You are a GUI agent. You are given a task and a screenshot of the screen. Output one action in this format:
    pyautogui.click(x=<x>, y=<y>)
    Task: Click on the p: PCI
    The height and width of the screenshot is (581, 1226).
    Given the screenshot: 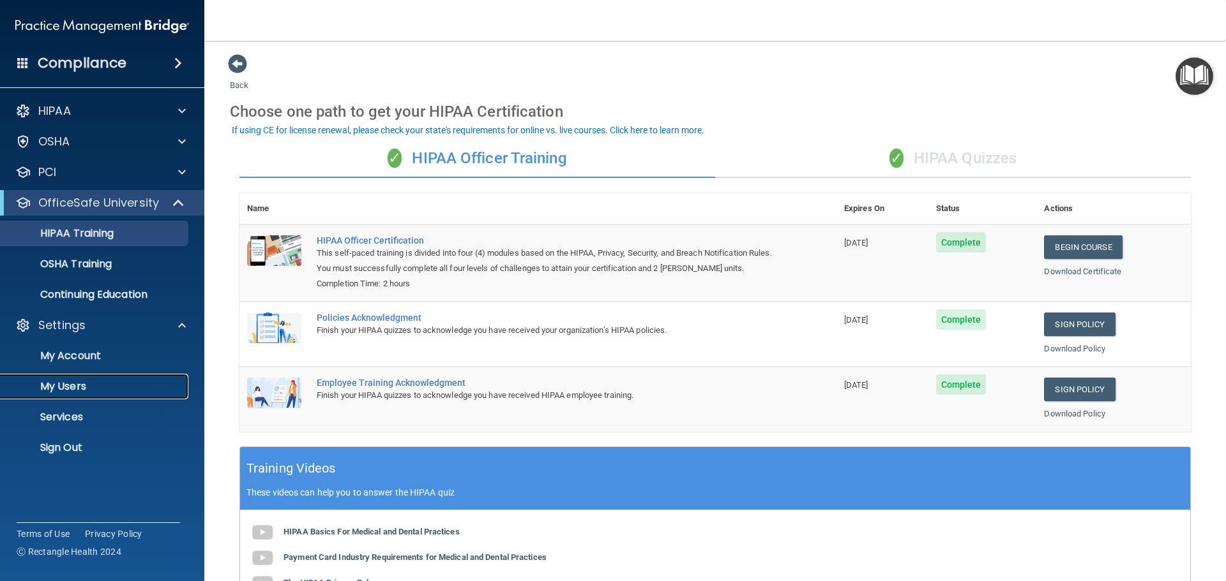 What is the action you would take?
    pyautogui.click(x=47, y=172)
    